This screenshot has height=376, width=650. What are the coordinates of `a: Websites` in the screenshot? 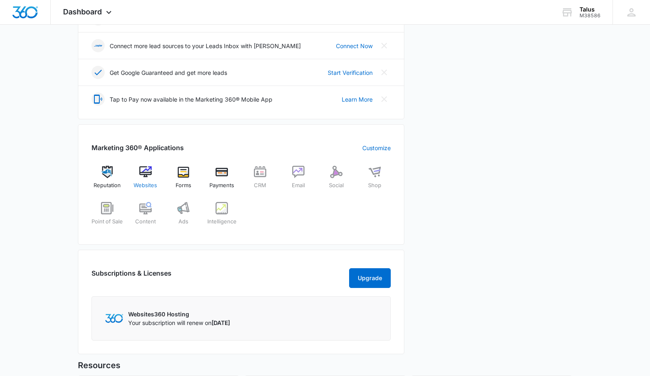 It's located at (145, 181).